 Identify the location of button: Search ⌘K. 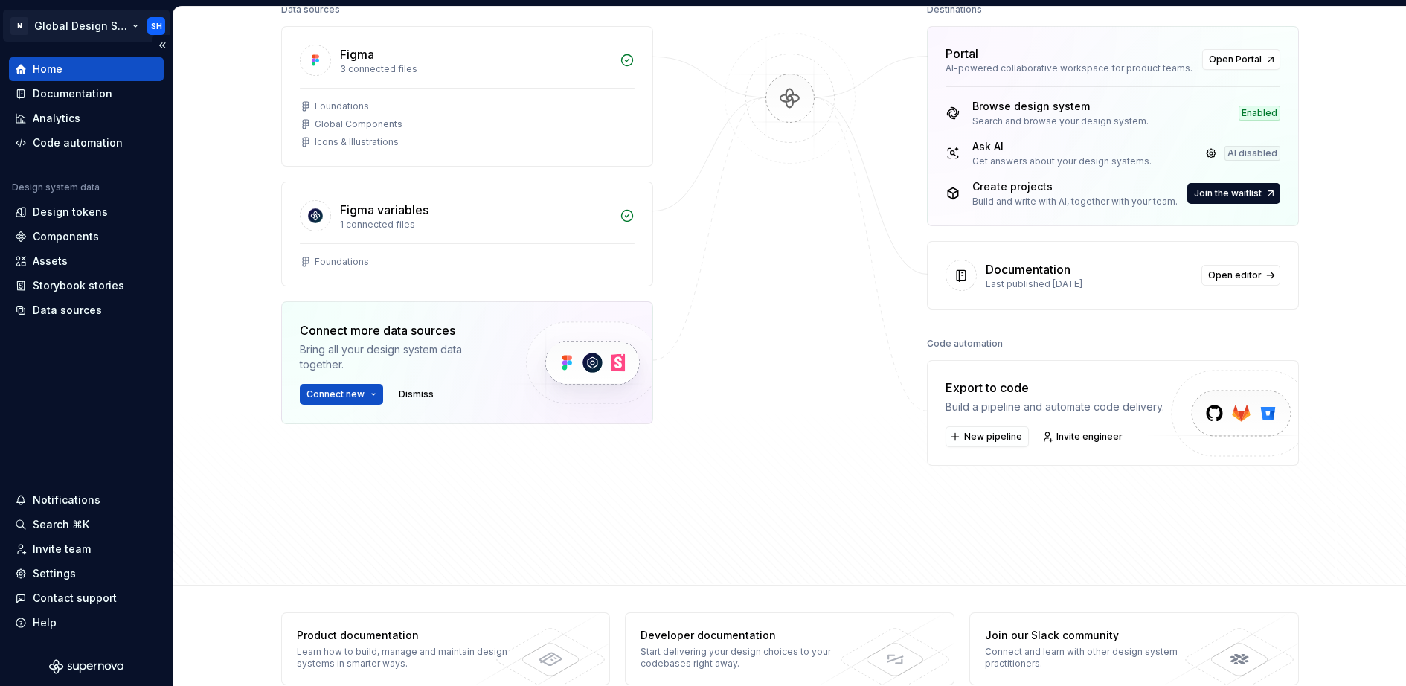
(86, 524).